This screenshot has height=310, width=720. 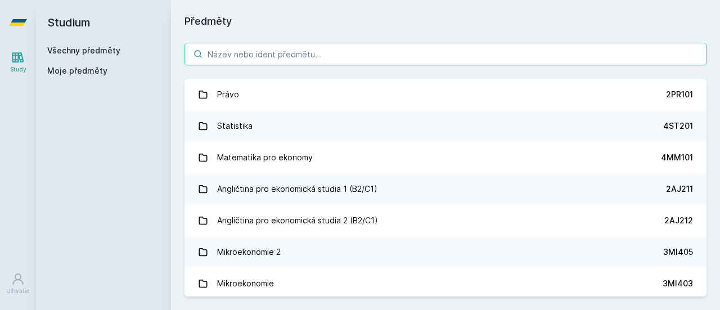 I want to click on div: Mikroekonomie, so click(x=245, y=284).